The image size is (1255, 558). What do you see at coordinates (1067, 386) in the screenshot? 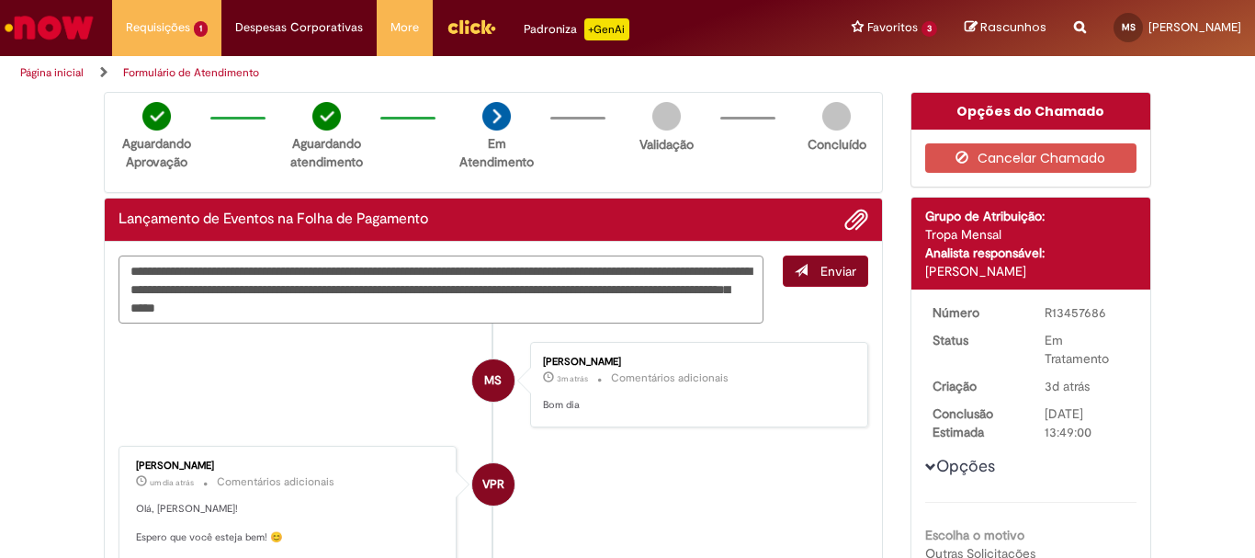
I see `time: 28/08/2025 12:52:03` at bounding box center [1067, 386].